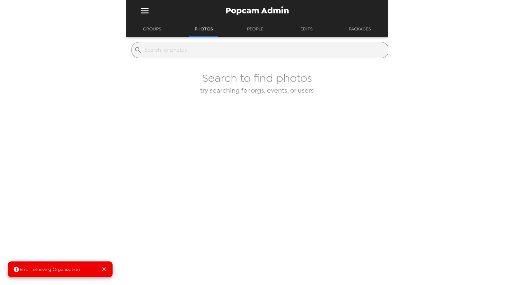  I want to click on button: Groups, so click(152, 29).